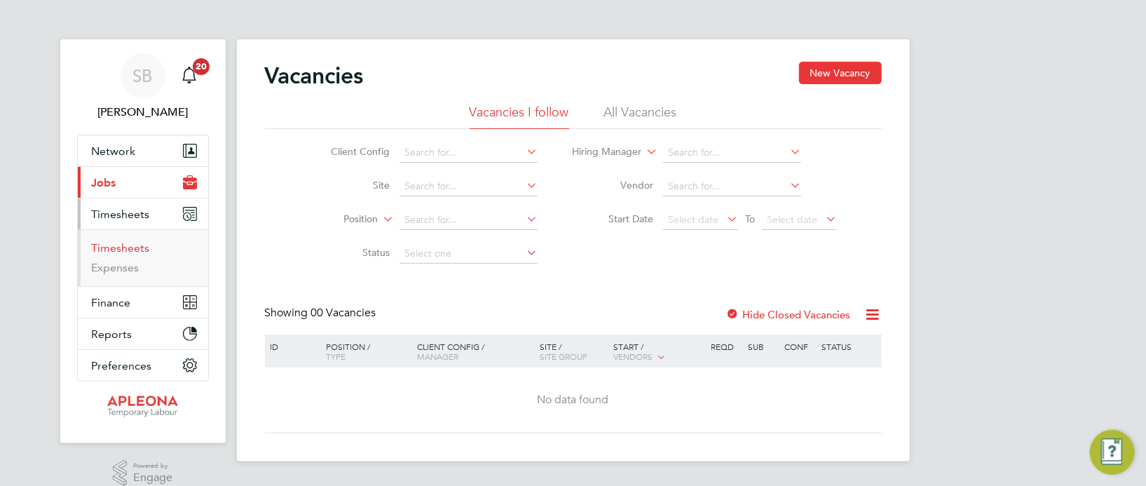  I want to click on nav: Main navigation, so click(143, 241).